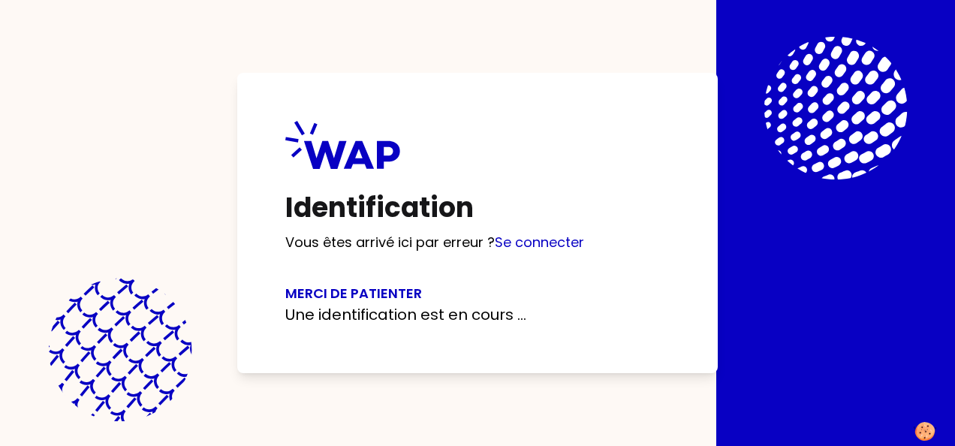  What do you see at coordinates (477, 208) in the screenshot?
I see `h1: Identification` at bounding box center [477, 208].